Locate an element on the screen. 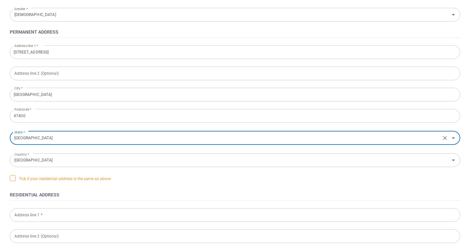  label: Gender * is located at coordinates (21, 9).